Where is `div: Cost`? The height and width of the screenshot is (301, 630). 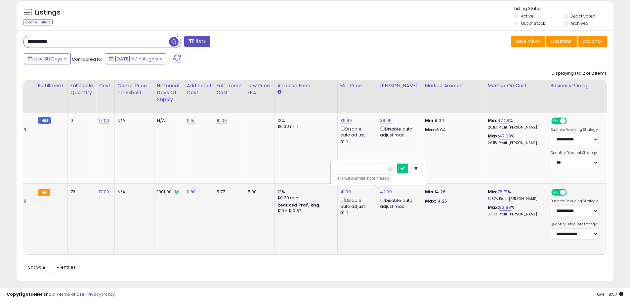 div: Cost is located at coordinates (105, 86).